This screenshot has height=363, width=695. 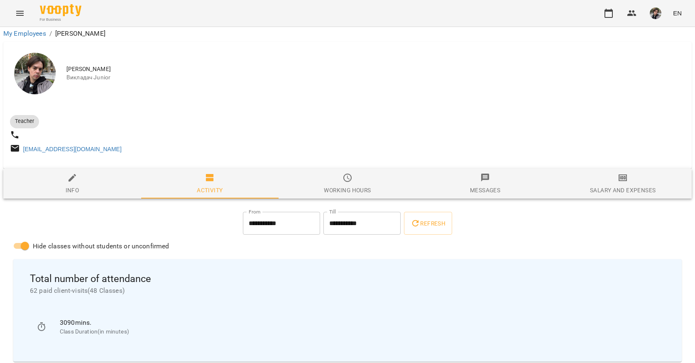 I want to click on button: Menu, so click(x=20, y=13).